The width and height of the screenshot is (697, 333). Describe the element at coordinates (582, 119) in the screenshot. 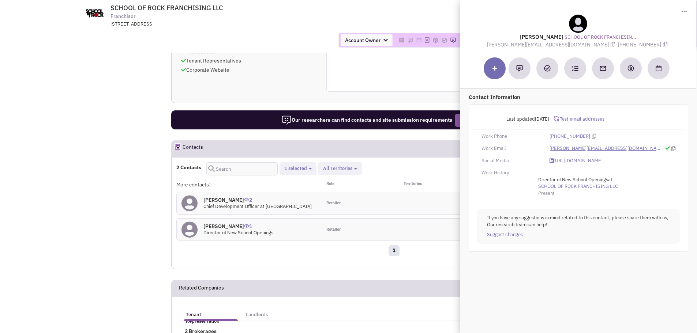

I see `span: Test email addresses` at that location.